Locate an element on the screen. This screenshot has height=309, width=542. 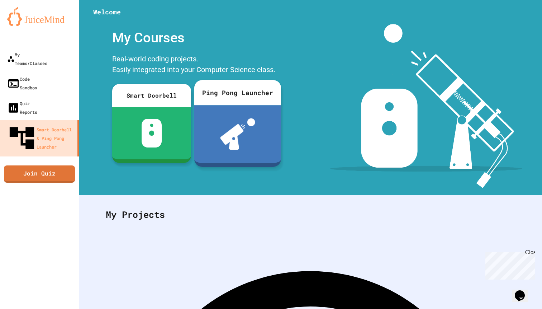
div: Ping Pong Launcher is located at coordinates (238, 92).